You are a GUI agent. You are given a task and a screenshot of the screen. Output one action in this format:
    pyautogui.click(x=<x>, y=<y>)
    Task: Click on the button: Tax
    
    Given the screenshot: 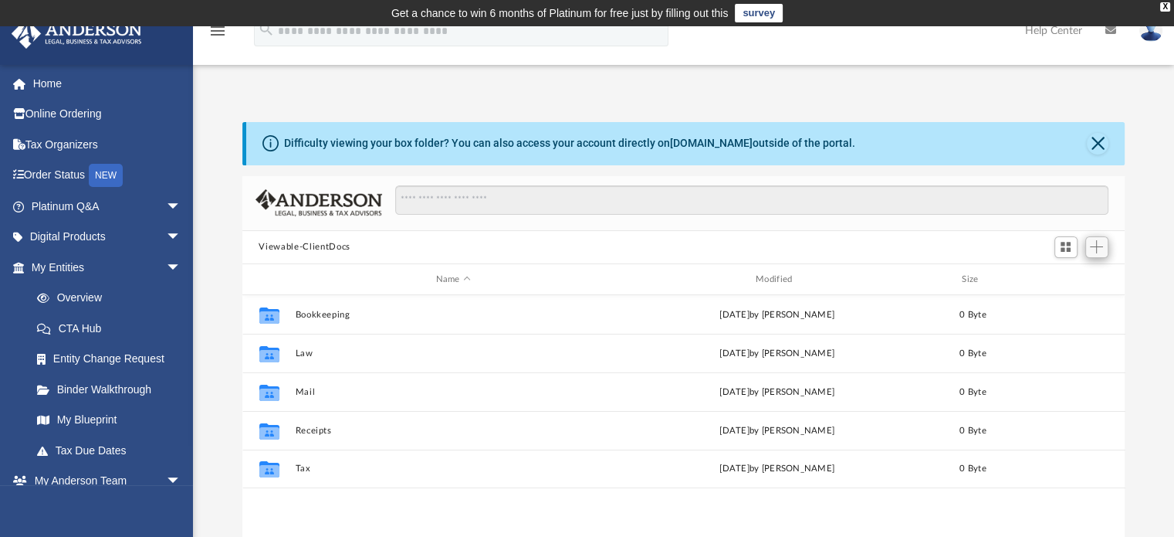 What is the action you would take?
    pyautogui.click(x=453, y=469)
    